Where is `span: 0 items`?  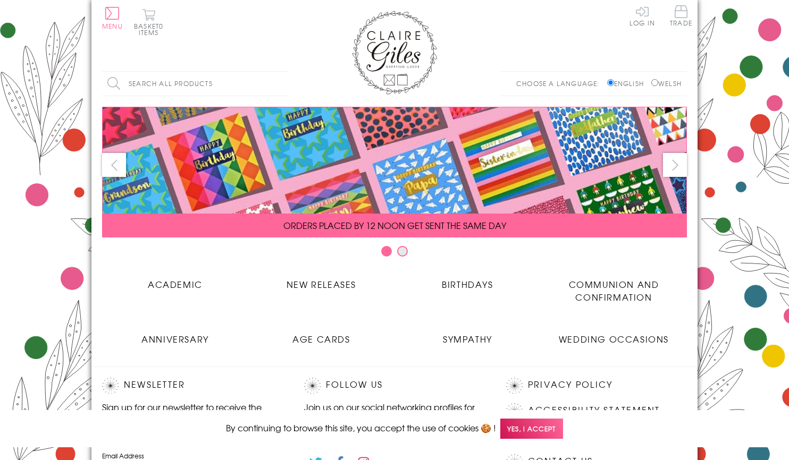 span: 0 items is located at coordinates (151, 29).